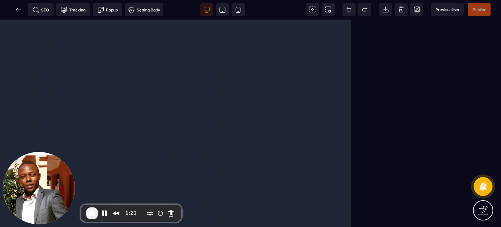 This screenshot has height=227, width=501. What do you see at coordinates (144, 10) in the screenshot?
I see `span: Setting Body` at bounding box center [144, 10].